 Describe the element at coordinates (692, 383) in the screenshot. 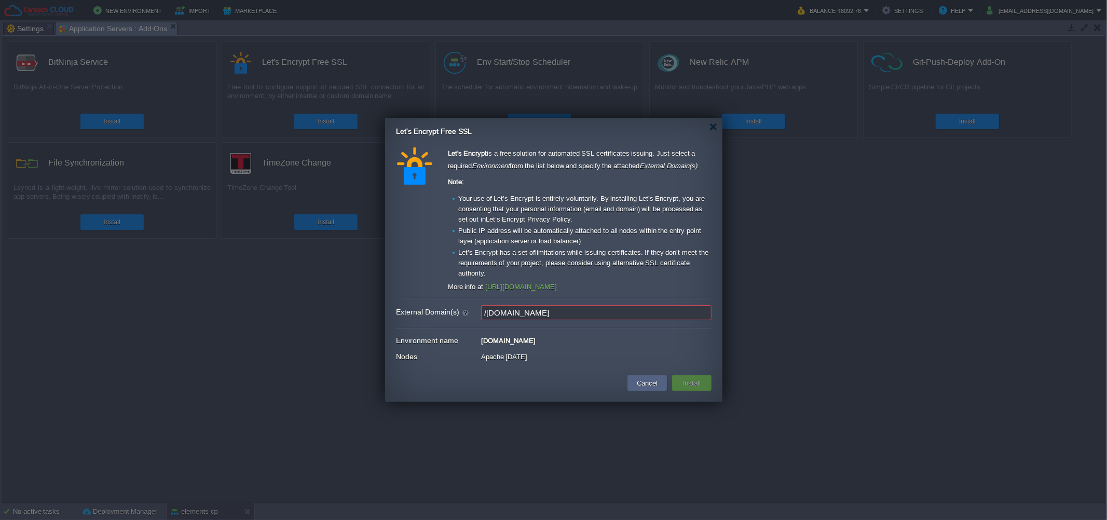

I see `button: Install` at that location.